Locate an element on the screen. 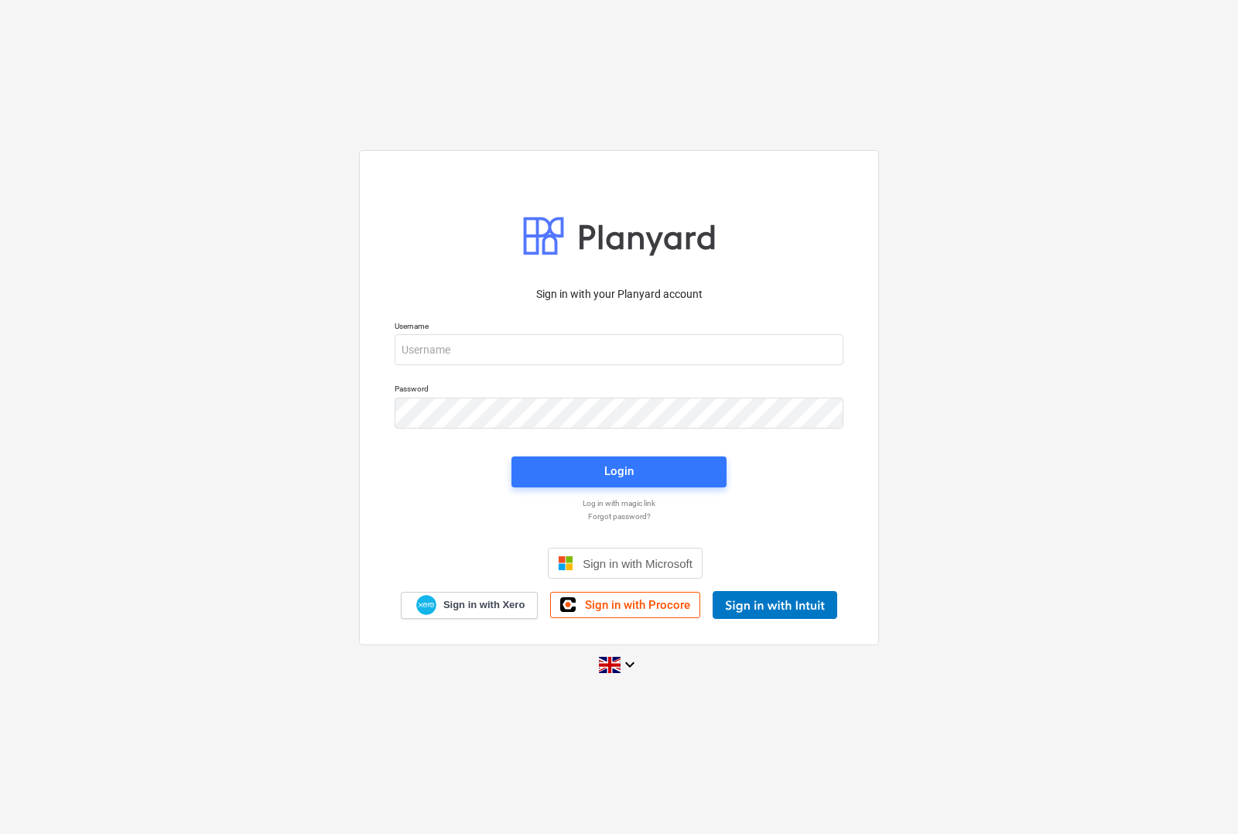 The height and width of the screenshot is (834, 1238). p: Sign in with your Planyard account is located at coordinates (619, 294).